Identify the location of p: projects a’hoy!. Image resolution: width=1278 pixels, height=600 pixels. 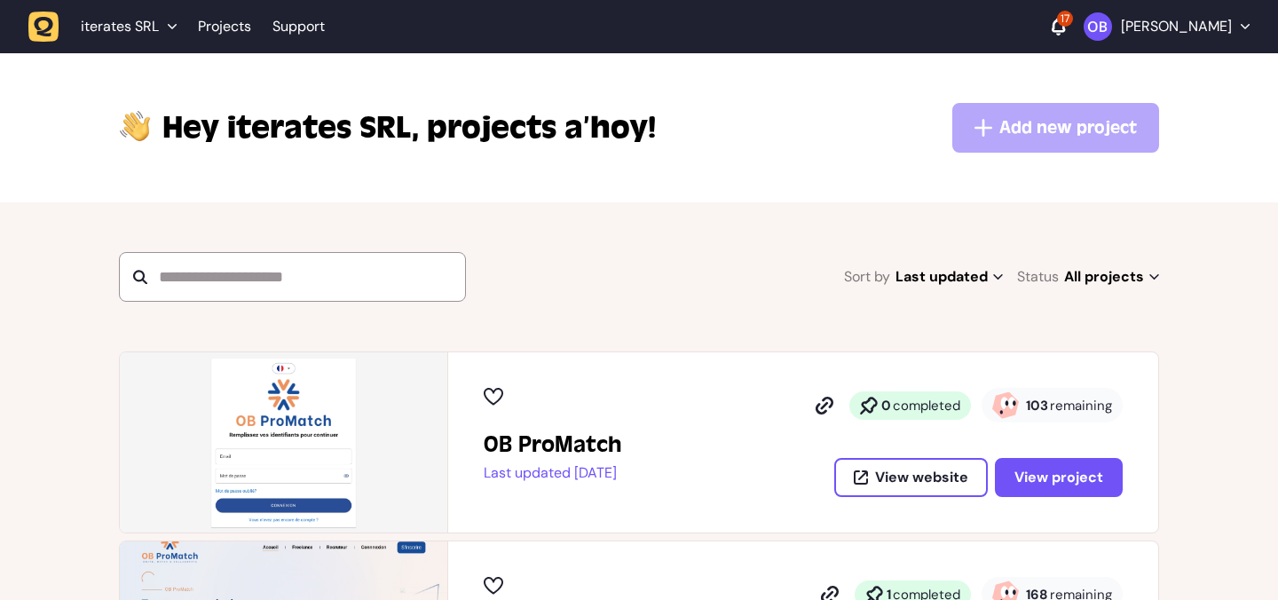
(409, 128).